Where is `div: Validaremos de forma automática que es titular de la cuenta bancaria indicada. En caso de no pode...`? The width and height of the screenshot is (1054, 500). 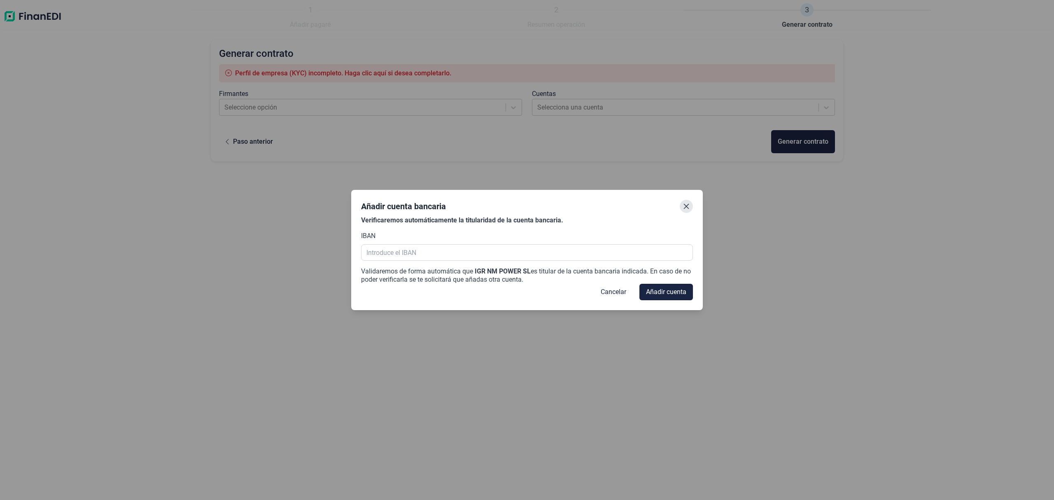 div: Validaremos de forma automática que es titular de la cuenta bancaria indicada. En caso de no pode... is located at coordinates (527, 275).